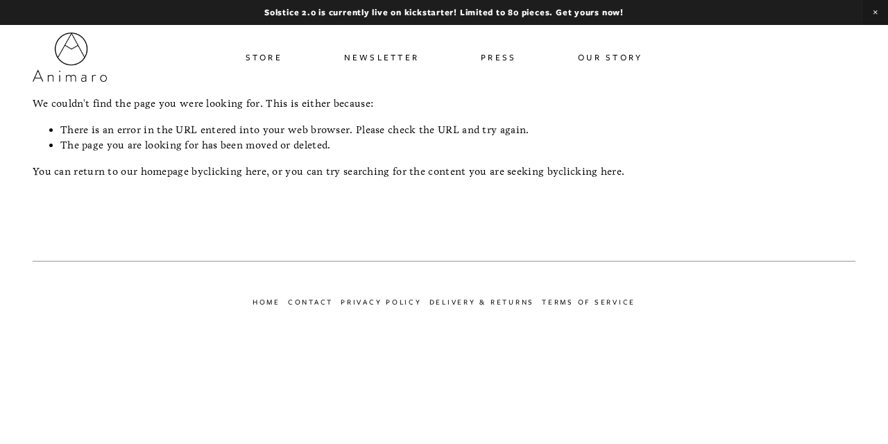 This screenshot has height=444, width=888. I want to click on a: Contact, so click(314, 302).